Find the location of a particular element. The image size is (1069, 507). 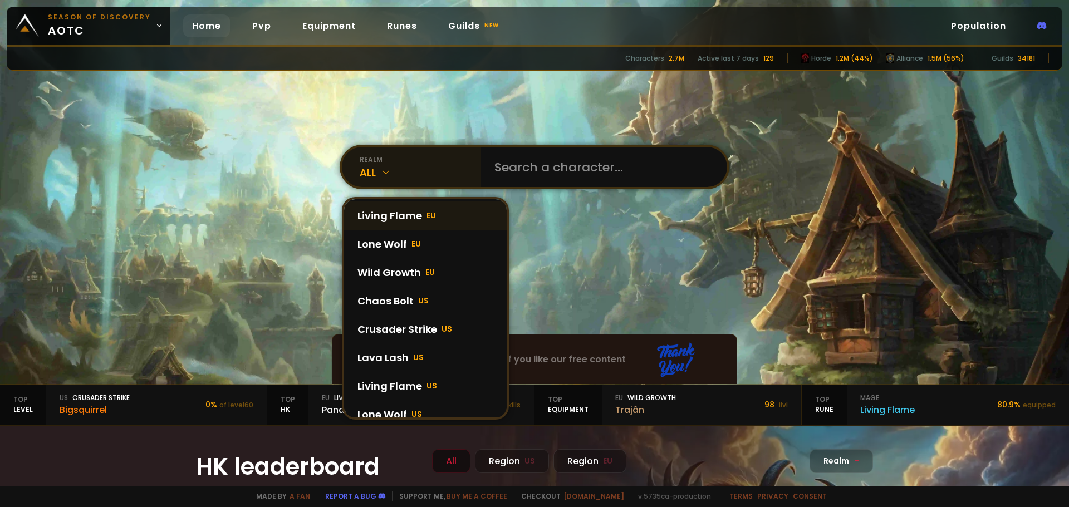

span: Checkout is located at coordinates (569, 497).